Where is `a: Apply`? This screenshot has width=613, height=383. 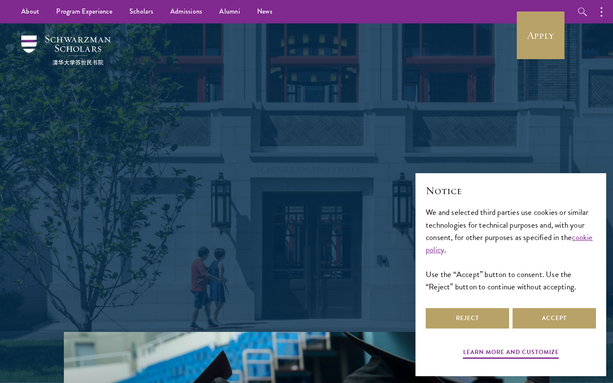
a: Apply is located at coordinates (541, 35).